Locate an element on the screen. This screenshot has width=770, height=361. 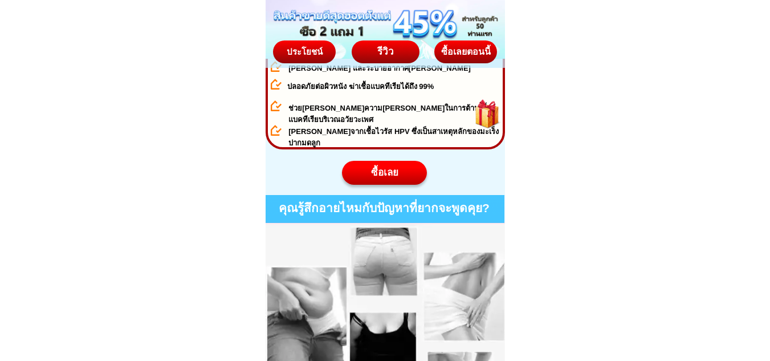
h3: คุณรู้สึกอายไหมกับปัญหาที่ยากจะพูดคุย? is located at coordinates (384, 208).